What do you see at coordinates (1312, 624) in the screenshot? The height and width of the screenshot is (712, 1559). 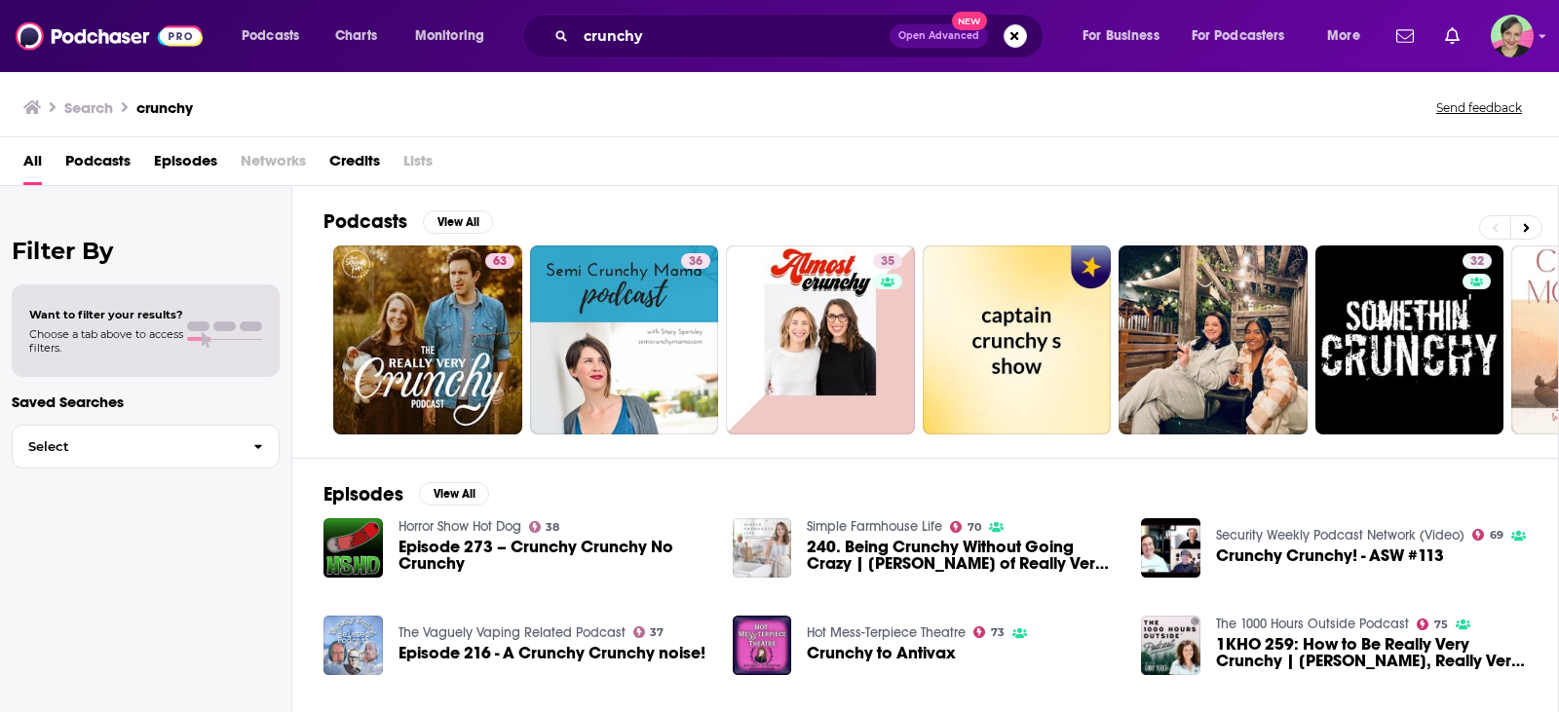 I see `a: The 1000 Hours Outside Podcast` at bounding box center [1312, 624].